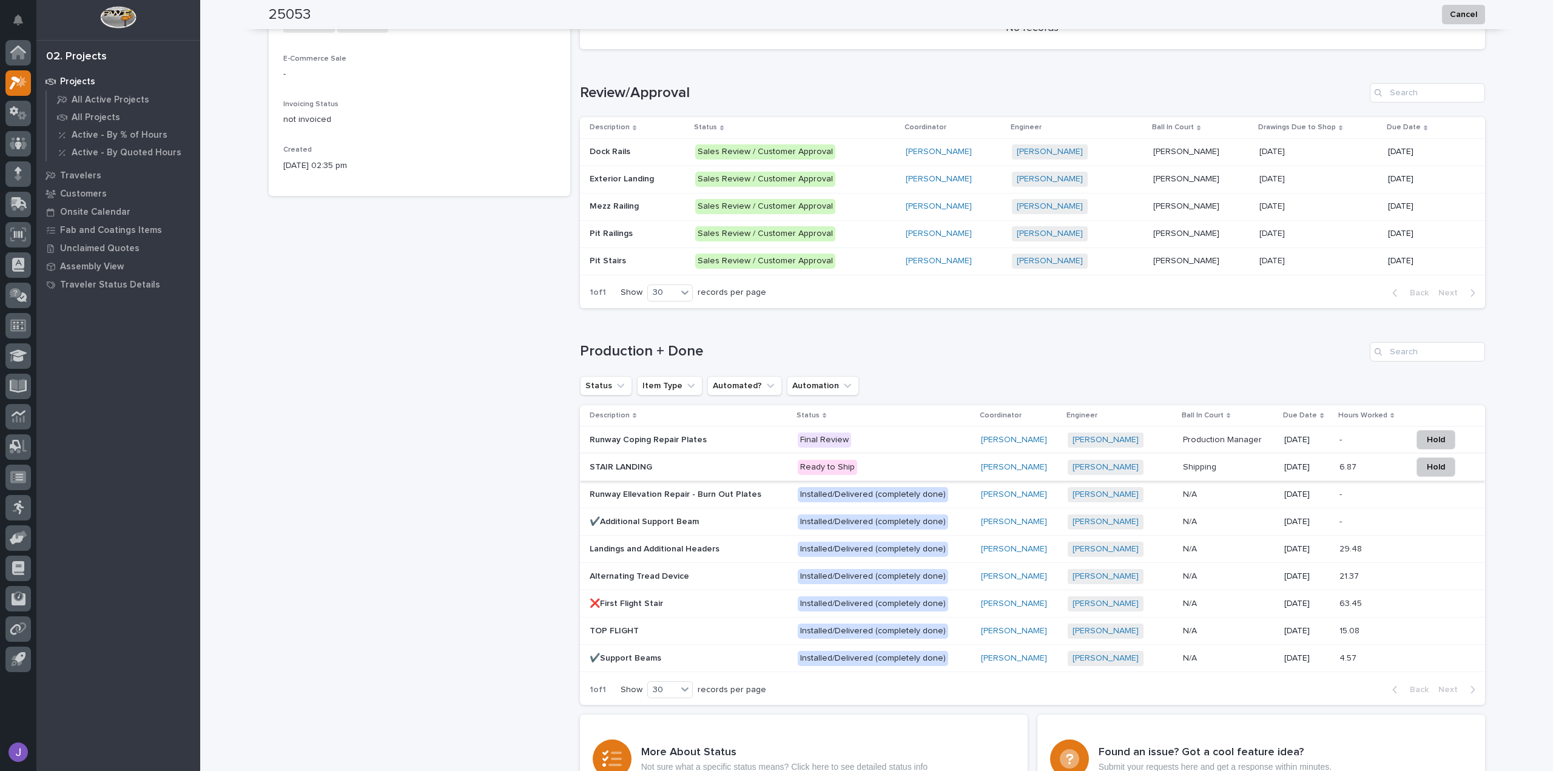  What do you see at coordinates (615, 630) in the screenshot?
I see `p: TOP FLIGHT` at bounding box center [615, 630].